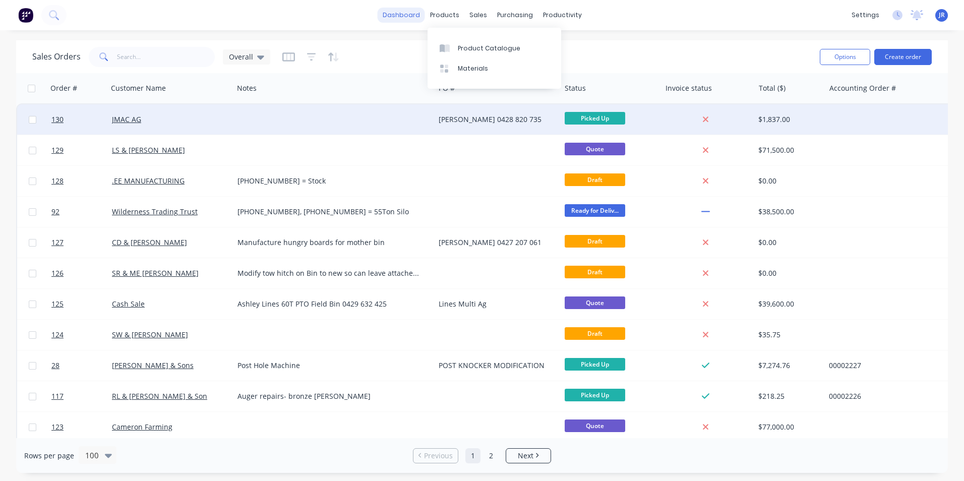 The width and height of the screenshot is (964, 481). What do you see at coordinates (82, 304) in the screenshot?
I see `a: 125` at bounding box center [82, 304].